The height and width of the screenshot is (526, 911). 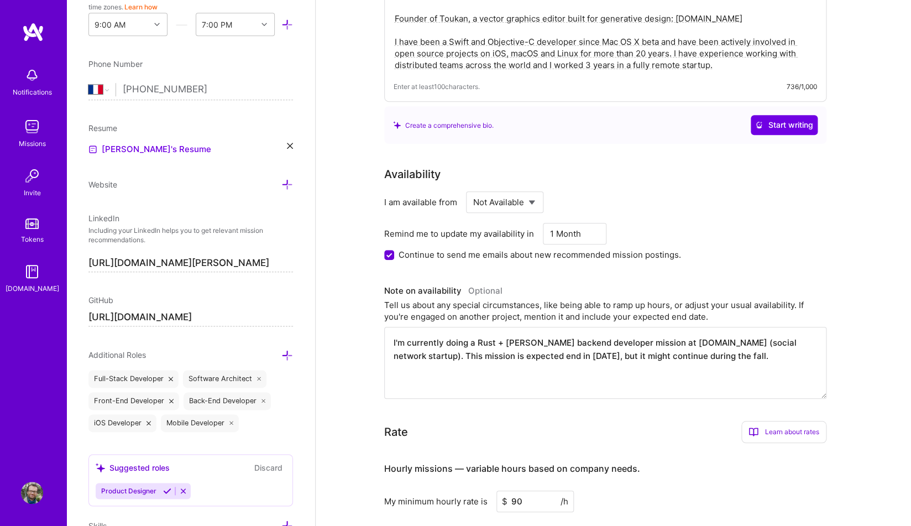 I want to click on span: Resume, so click(x=103, y=128).